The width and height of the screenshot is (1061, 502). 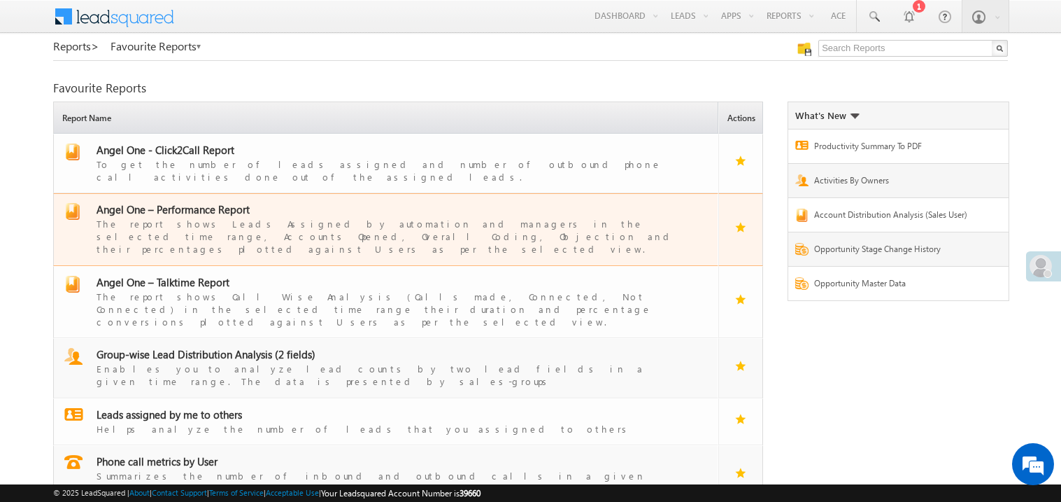 What do you see at coordinates (236, 492) in the screenshot?
I see `a: Terms of Service` at bounding box center [236, 492].